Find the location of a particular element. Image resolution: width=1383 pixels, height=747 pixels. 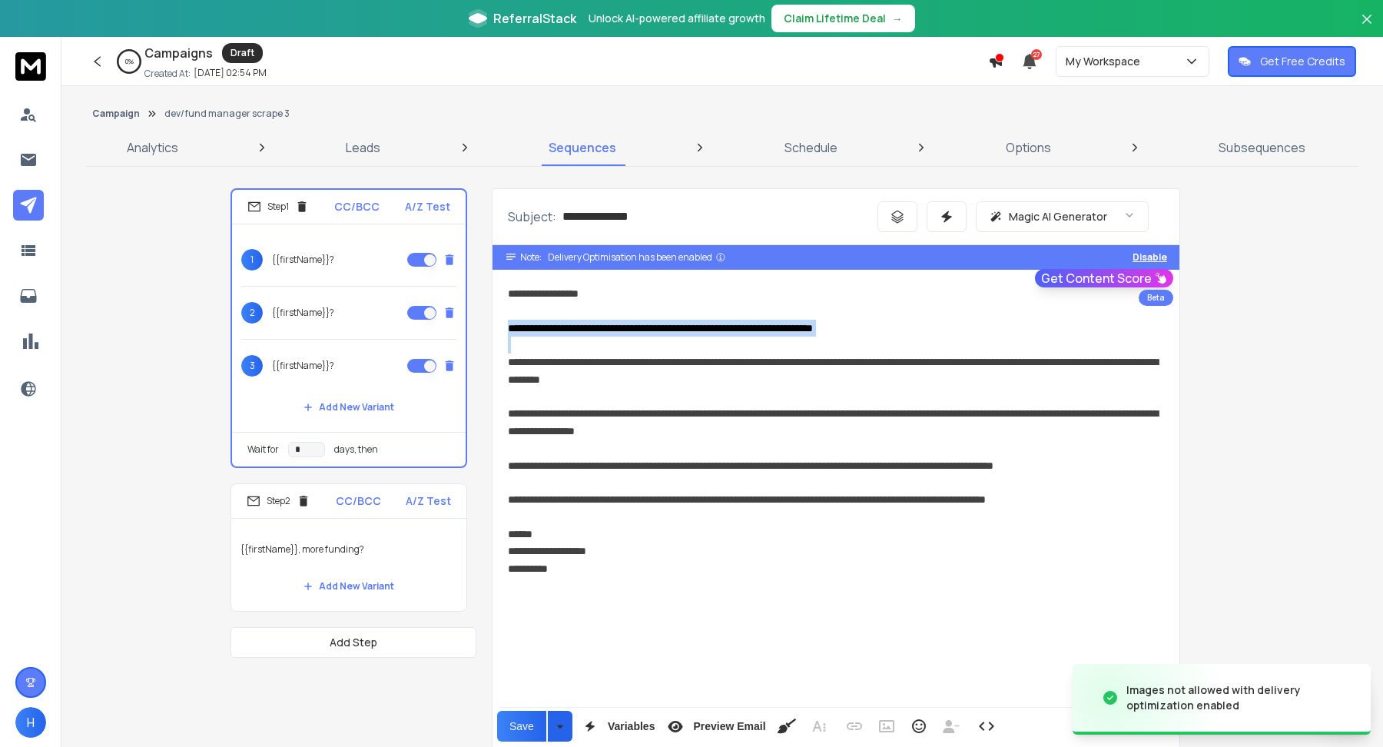

h1: Campaigns is located at coordinates (178, 53).